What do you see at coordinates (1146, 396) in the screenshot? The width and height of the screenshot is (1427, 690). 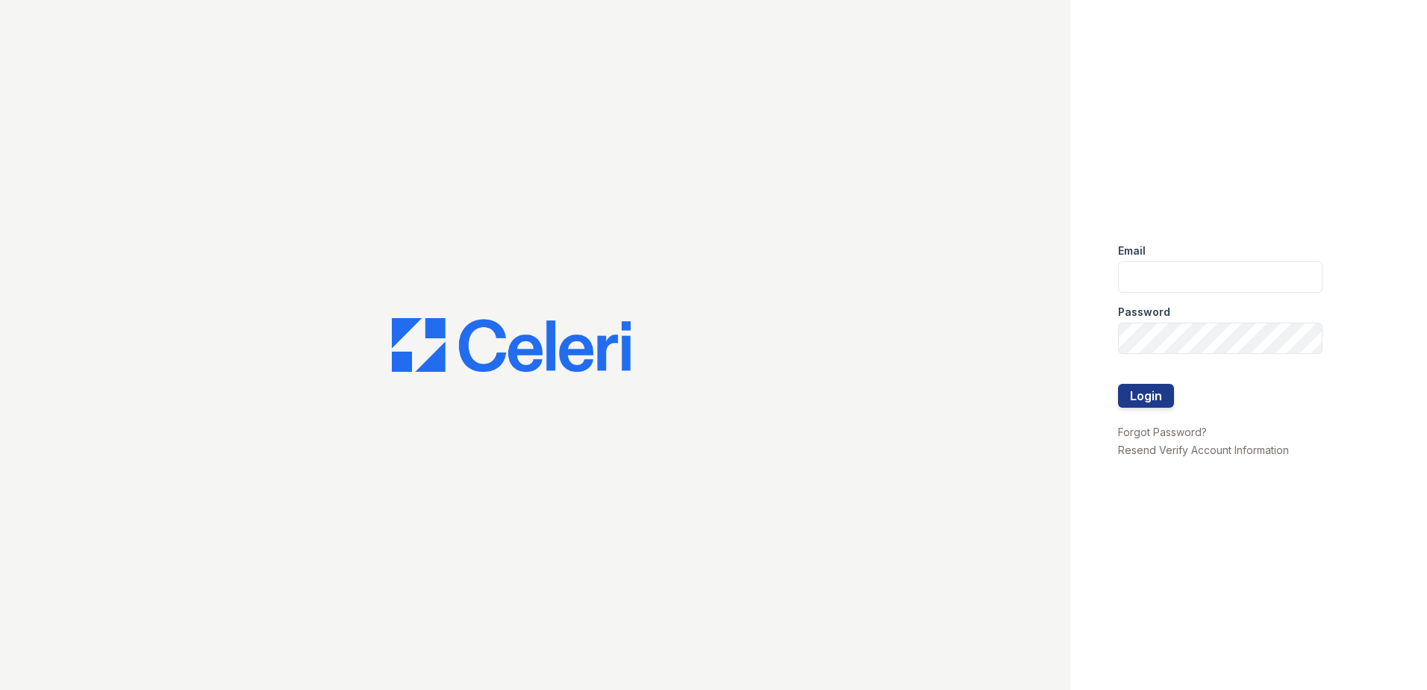 I see `button: Login` at bounding box center [1146, 396].